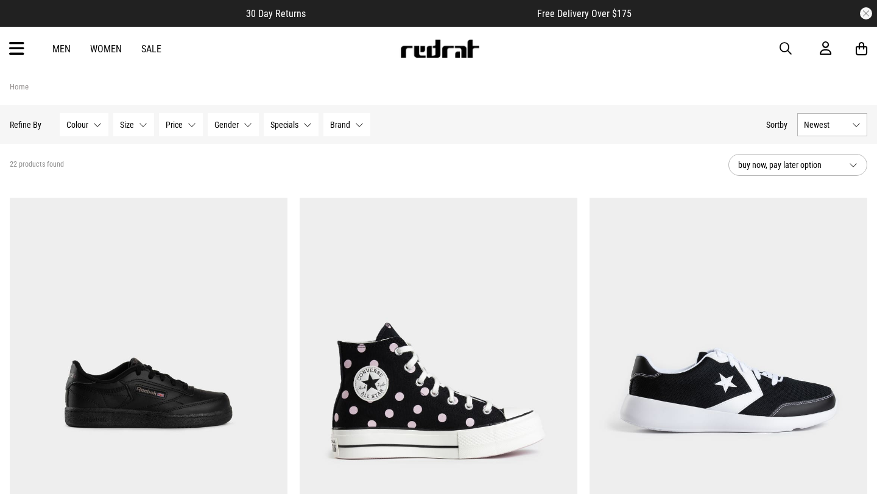 Image resolution: width=877 pixels, height=494 pixels. Describe the element at coordinates (284, 125) in the screenshot. I see `span: Specials` at that location.